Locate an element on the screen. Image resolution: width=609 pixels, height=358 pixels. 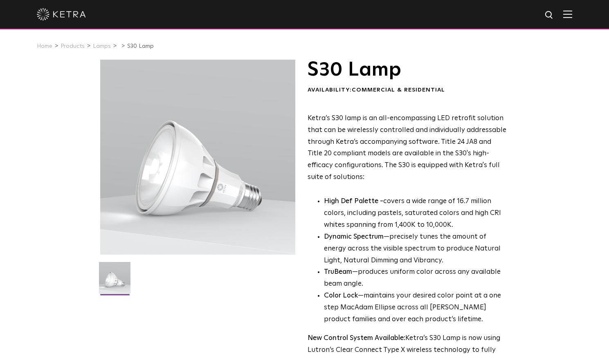
strong: TruBeam is located at coordinates (338, 272).